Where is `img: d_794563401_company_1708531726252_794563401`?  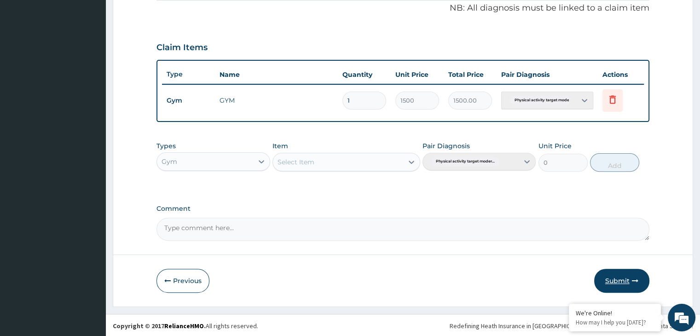
img: d_794563401_company_1708531726252_794563401 is located at coordinates (27, 58).